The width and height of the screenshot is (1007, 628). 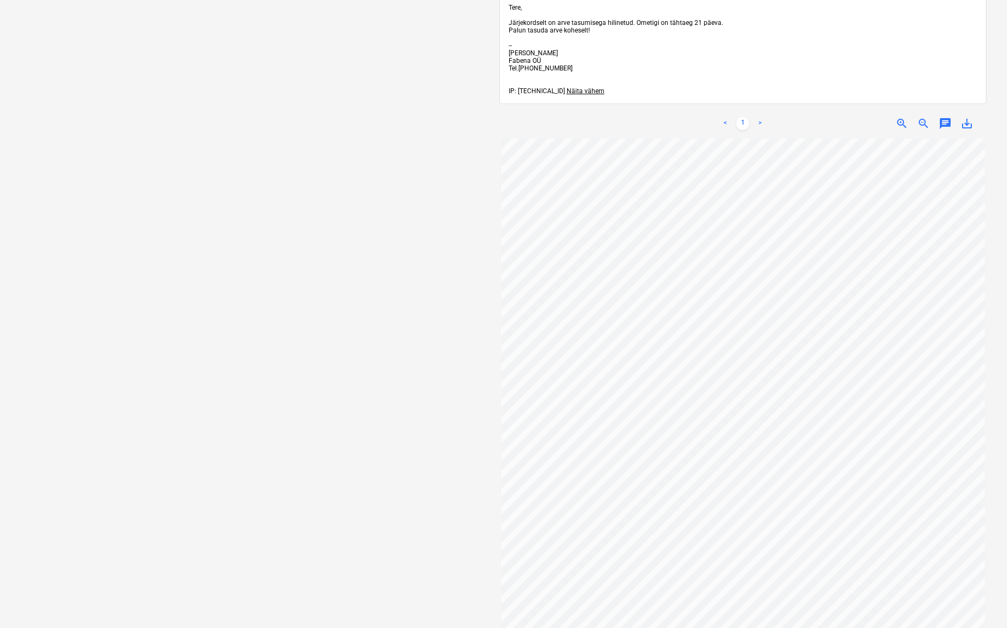 What do you see at coordinates (945, 124) in the screenshot?
I see `span: chat` at bounding box center [945, 124].